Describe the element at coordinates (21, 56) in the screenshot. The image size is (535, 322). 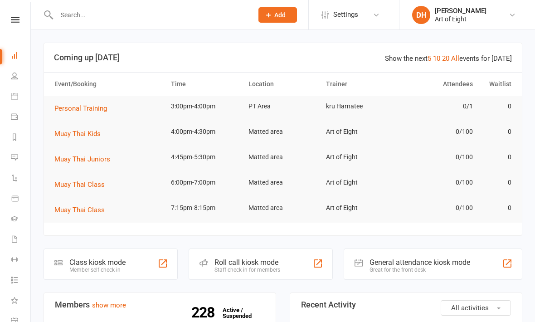
I see `a: Dashboard` at that location.